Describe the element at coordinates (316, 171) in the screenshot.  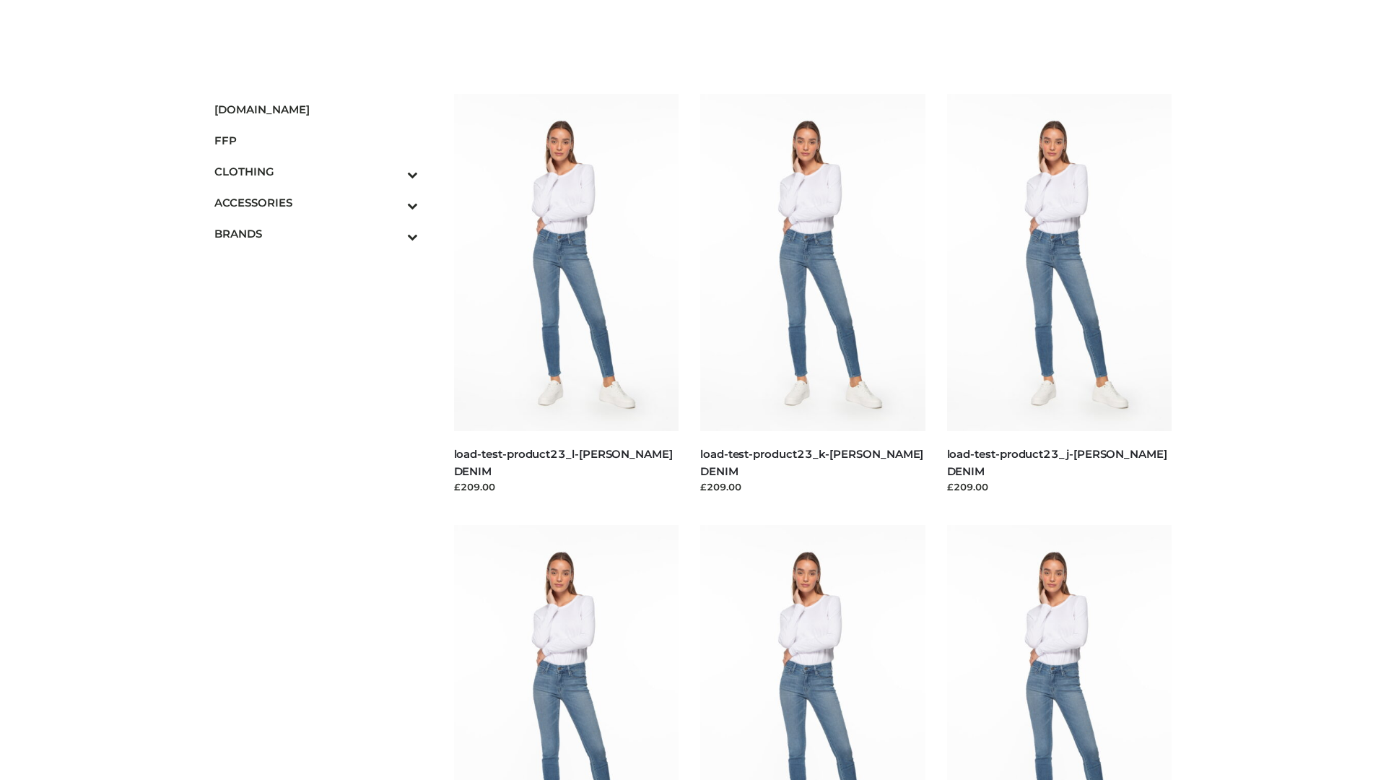
I see `a: CLOTHINGToggle Submenu` at that location.